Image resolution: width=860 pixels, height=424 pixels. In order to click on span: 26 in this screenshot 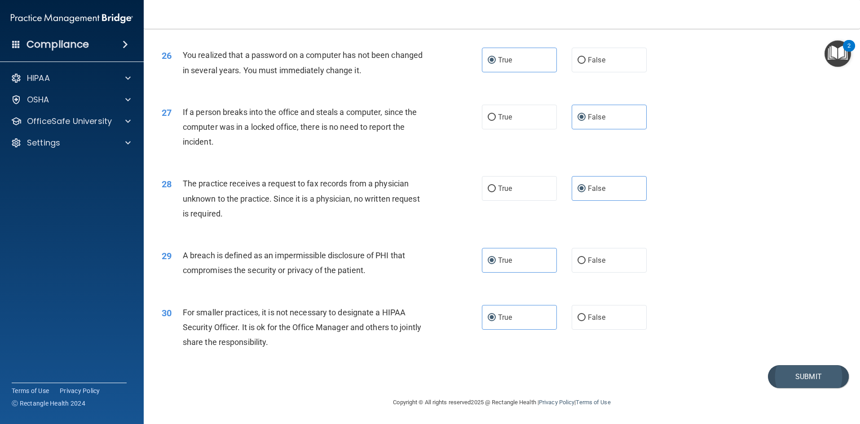, I will do `click(167, 56)`.